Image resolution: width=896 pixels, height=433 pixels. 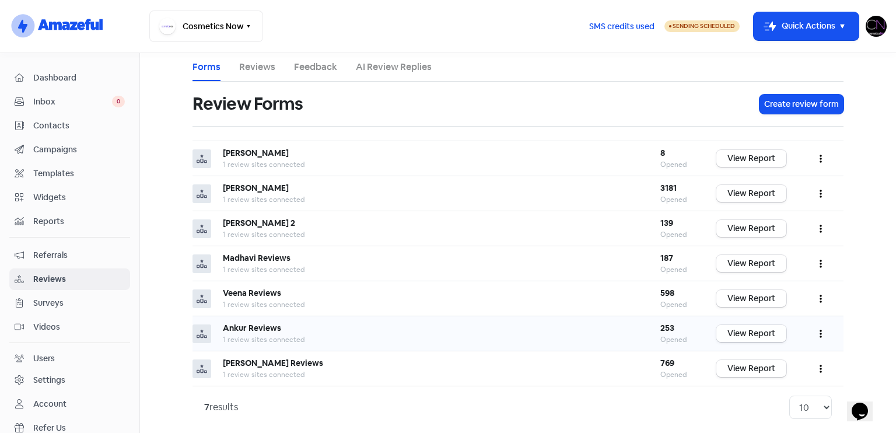 I want to click on b: 139, so click(x=667, y=223).